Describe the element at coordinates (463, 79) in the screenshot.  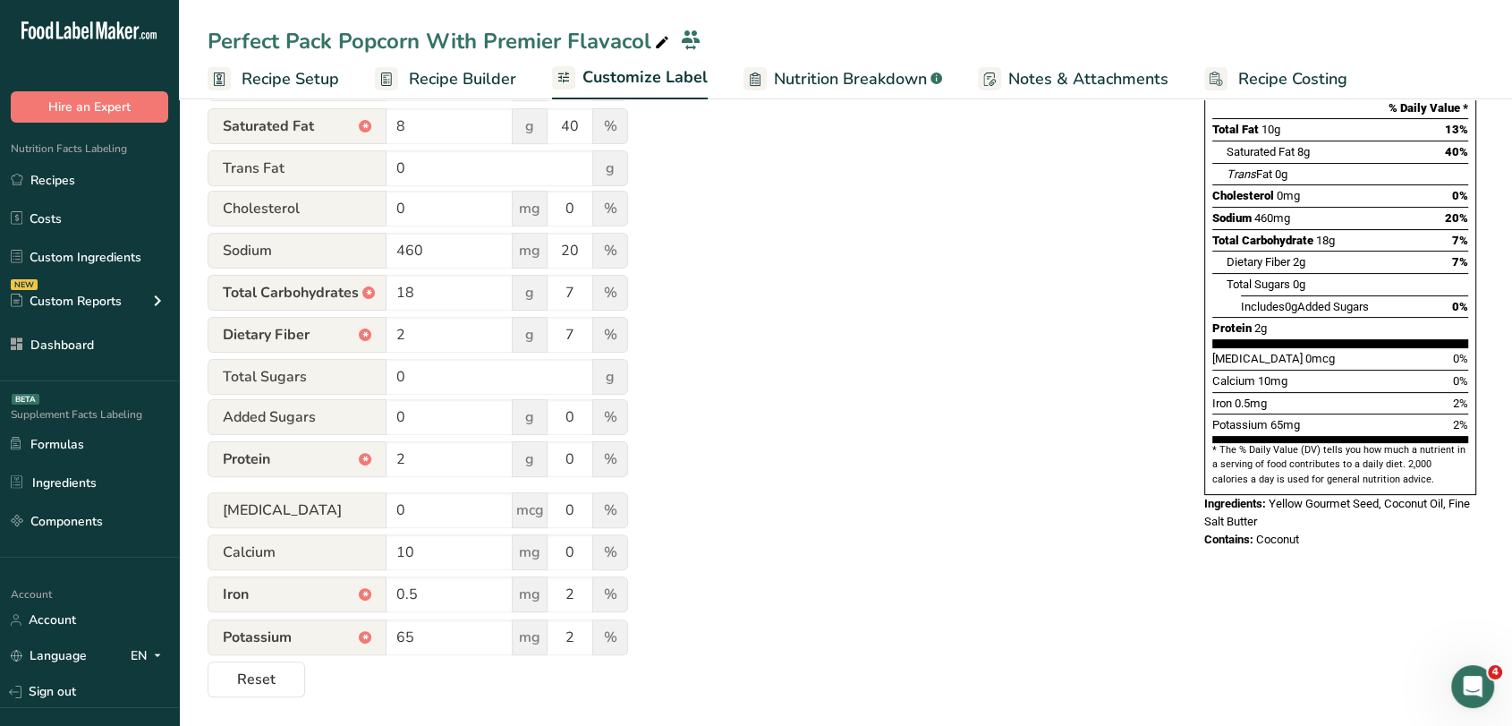
I see `span: Recipe Builder` at that location.